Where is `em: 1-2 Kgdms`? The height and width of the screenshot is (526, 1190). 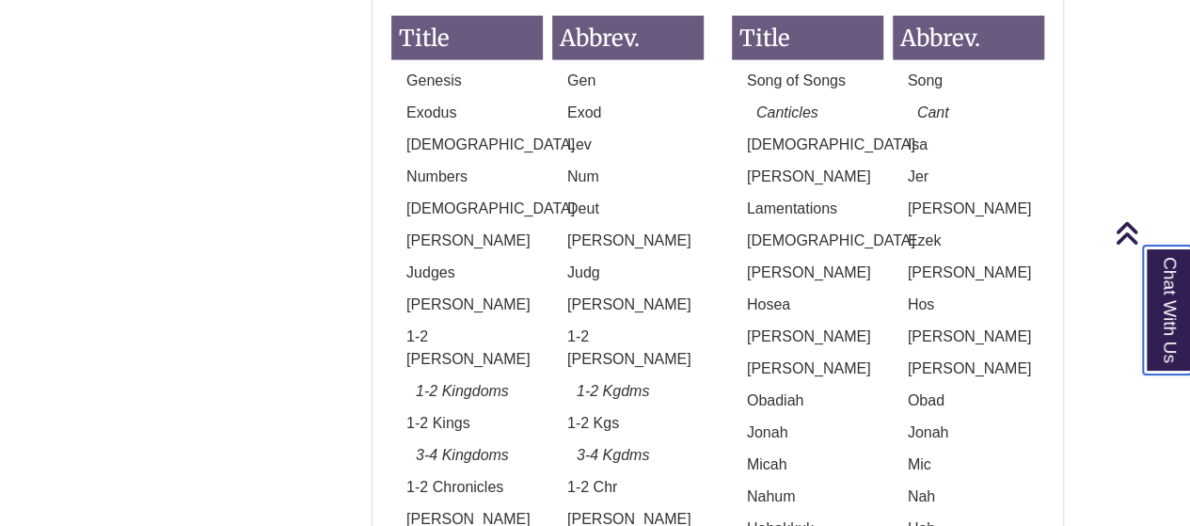
em: 1-2 Kgdms is located at coordinates (613, 391).